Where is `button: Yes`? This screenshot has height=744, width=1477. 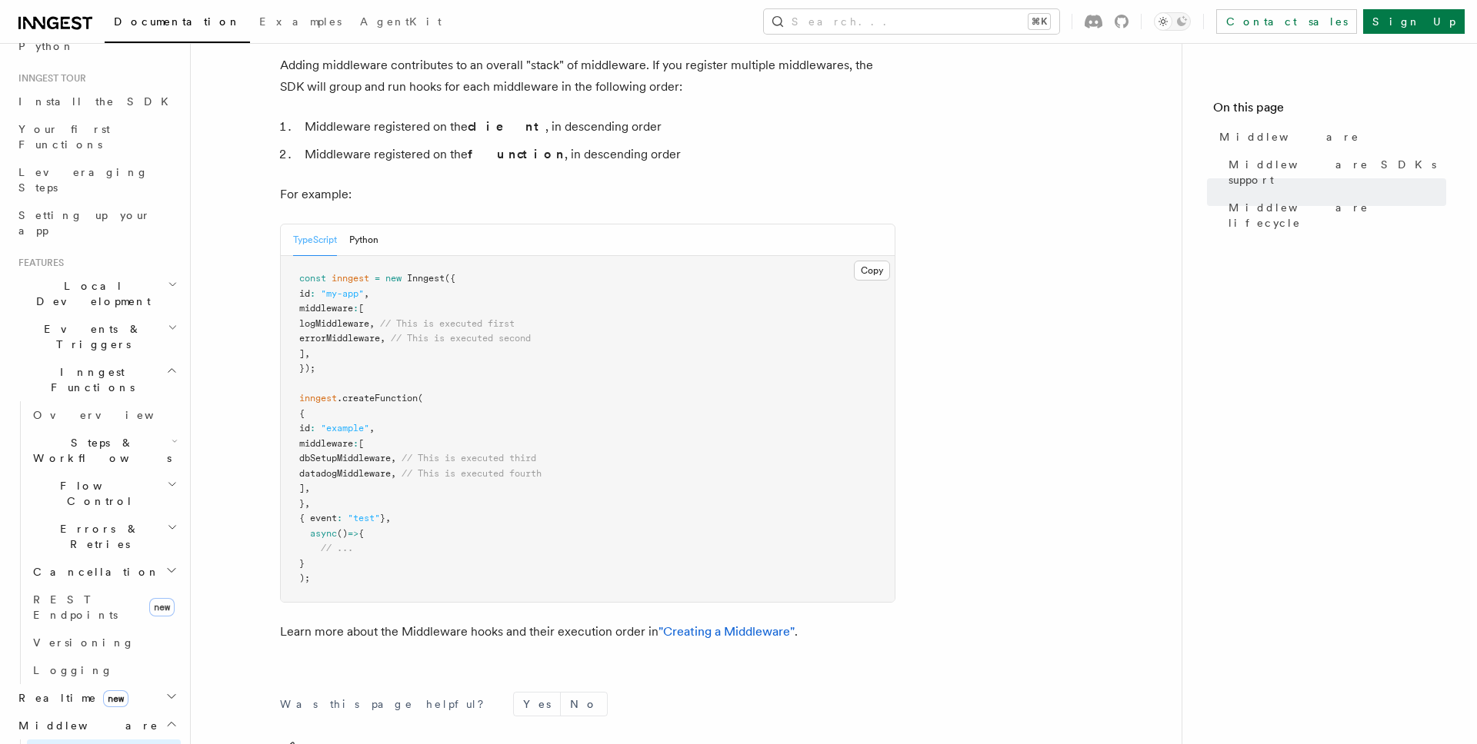 button: Yes is located at coordinates (537, 704).